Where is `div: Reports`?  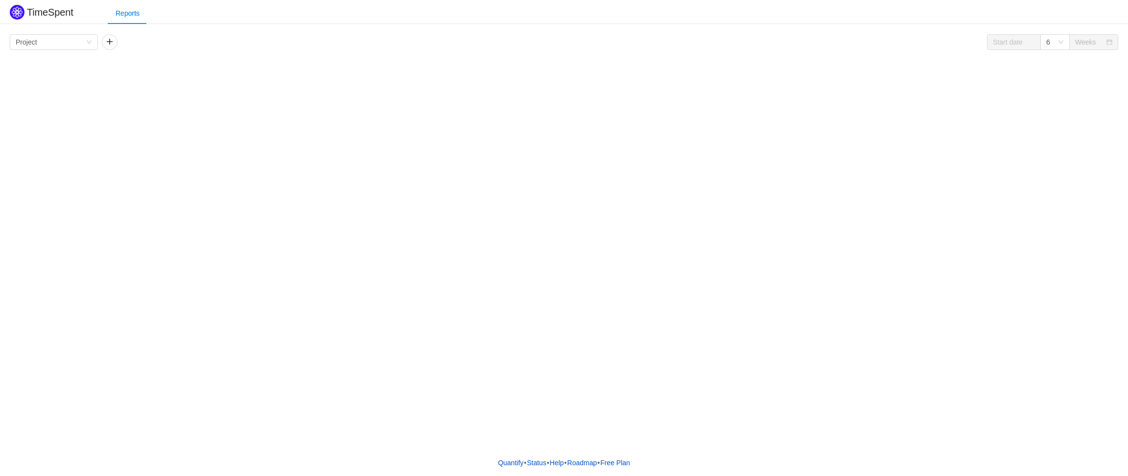
div: Reports is located at coordinates (127, 13).